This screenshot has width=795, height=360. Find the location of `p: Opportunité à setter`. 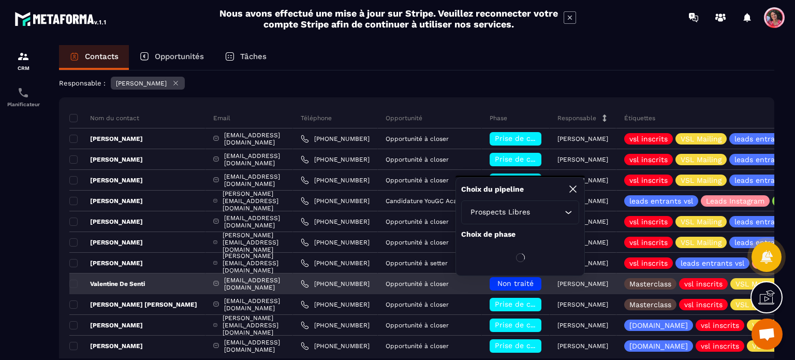

p: Opportunité à setter is located at coordinates (416, 263).